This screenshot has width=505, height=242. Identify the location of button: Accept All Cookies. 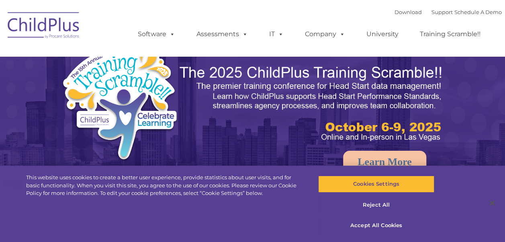
(376, 225).